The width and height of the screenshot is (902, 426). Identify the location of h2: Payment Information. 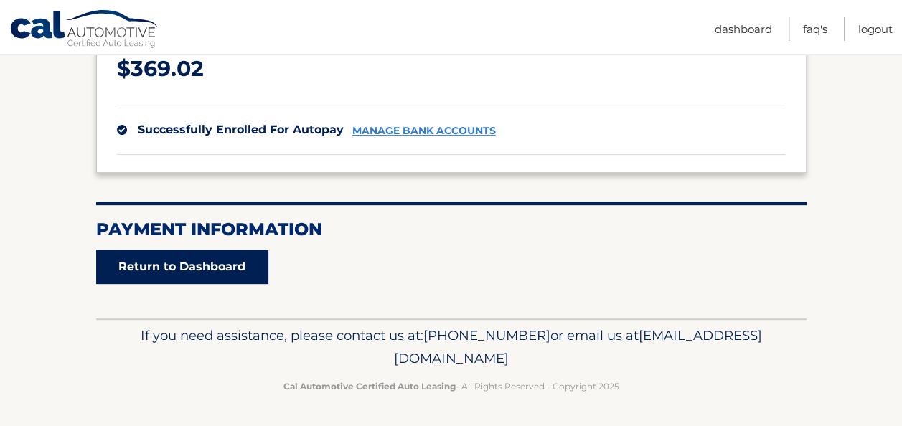
(451, 230).